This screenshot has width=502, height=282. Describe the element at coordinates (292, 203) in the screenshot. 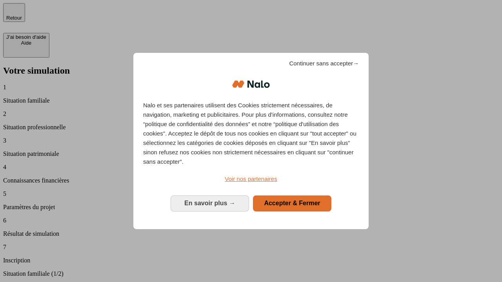

I see `span: Accepter & Fermer` at that location.